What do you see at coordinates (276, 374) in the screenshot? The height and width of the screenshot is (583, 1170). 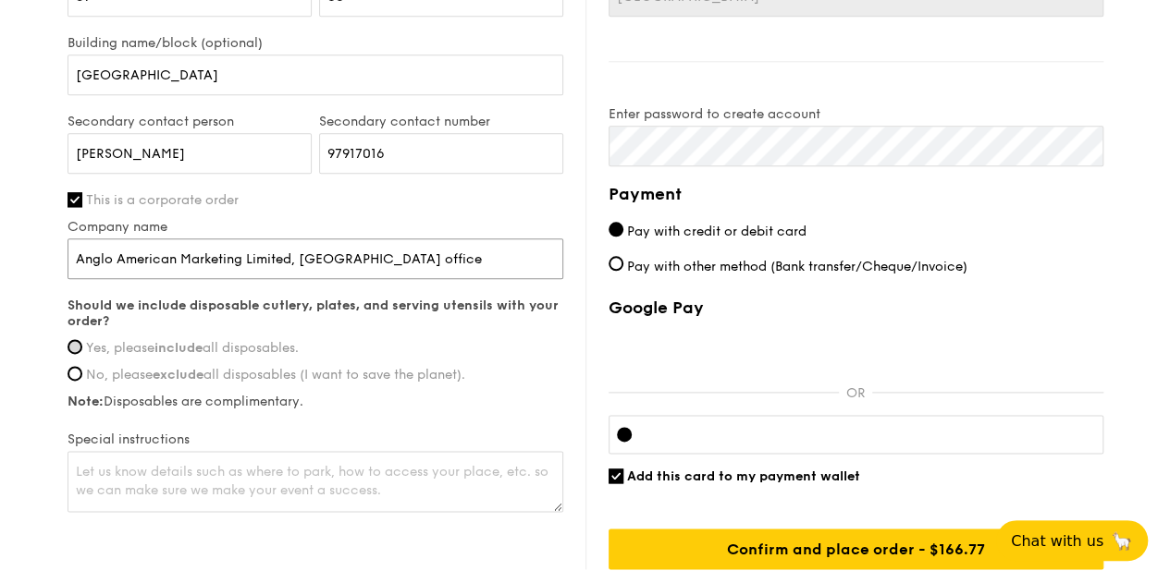 I see `span: No, please all disposables (I want to save the planet).` at bounding box center [276, 374].